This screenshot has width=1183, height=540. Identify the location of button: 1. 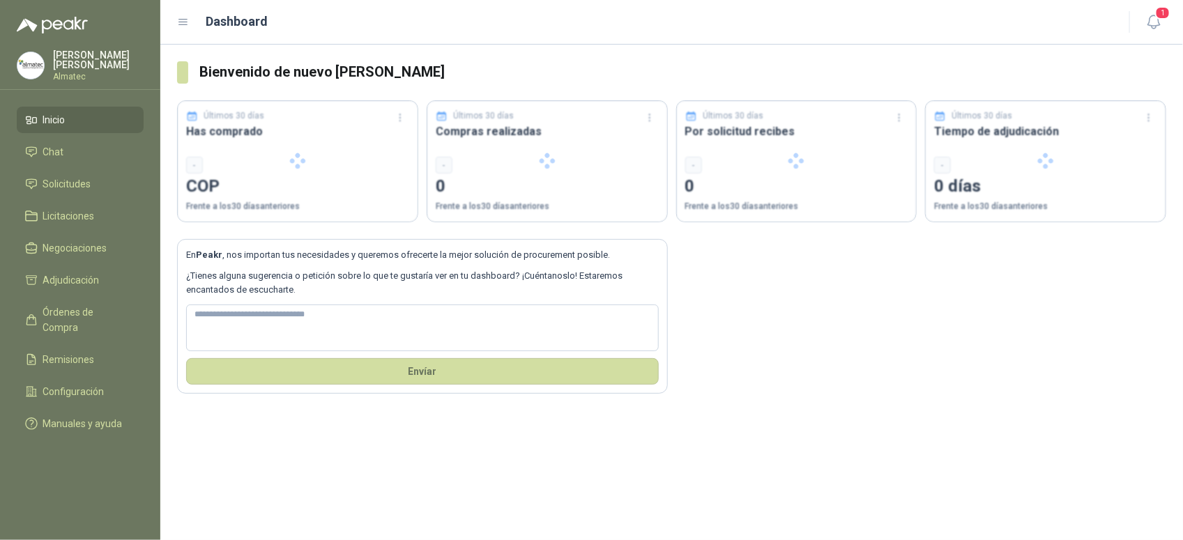
(1154, 22).